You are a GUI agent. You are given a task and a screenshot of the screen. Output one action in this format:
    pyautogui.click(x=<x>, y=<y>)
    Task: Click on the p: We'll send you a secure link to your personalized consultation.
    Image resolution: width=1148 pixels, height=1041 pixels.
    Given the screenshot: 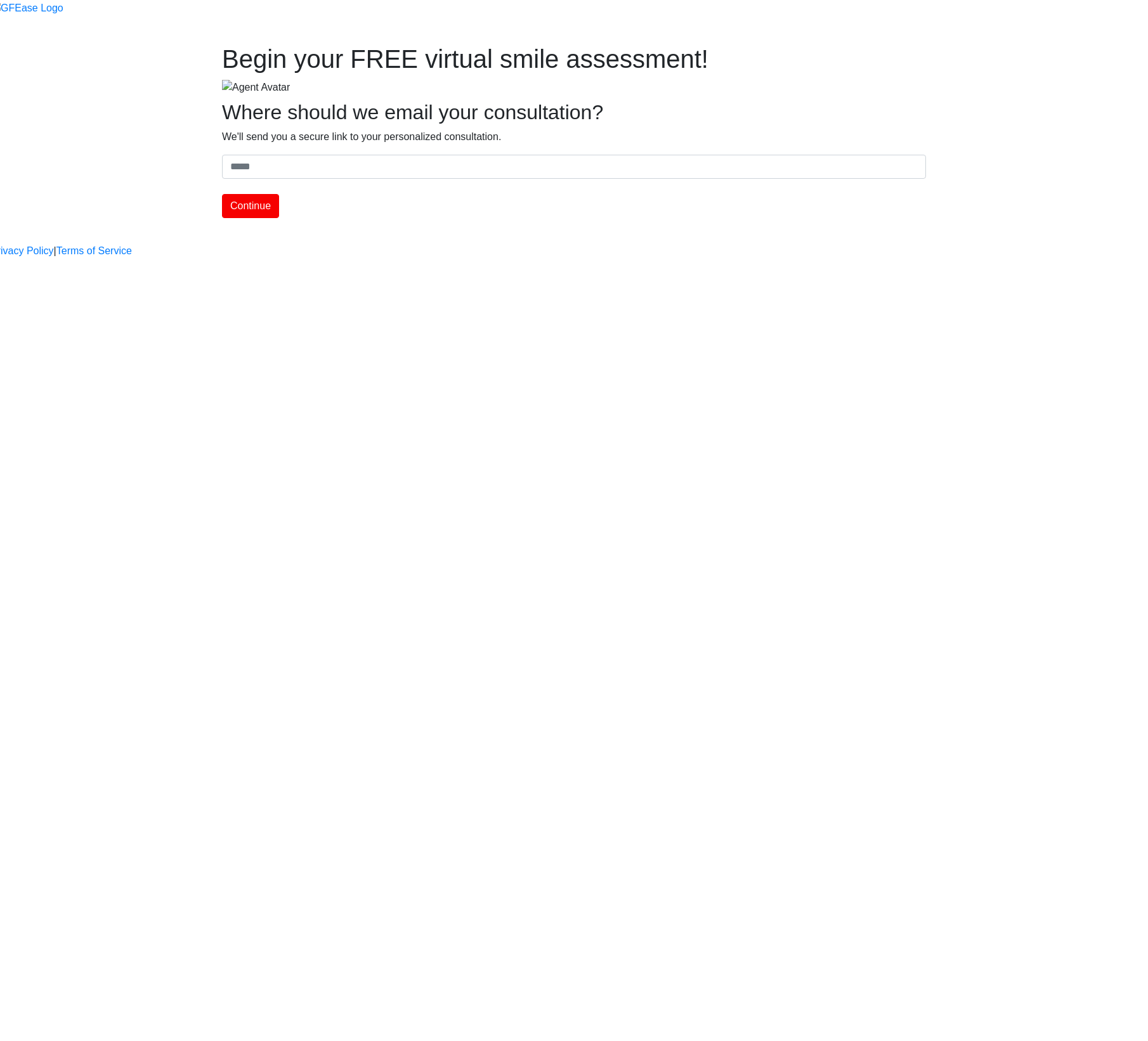 What is the action you would take?
    pyautogui.click(x=574, y=137)
    